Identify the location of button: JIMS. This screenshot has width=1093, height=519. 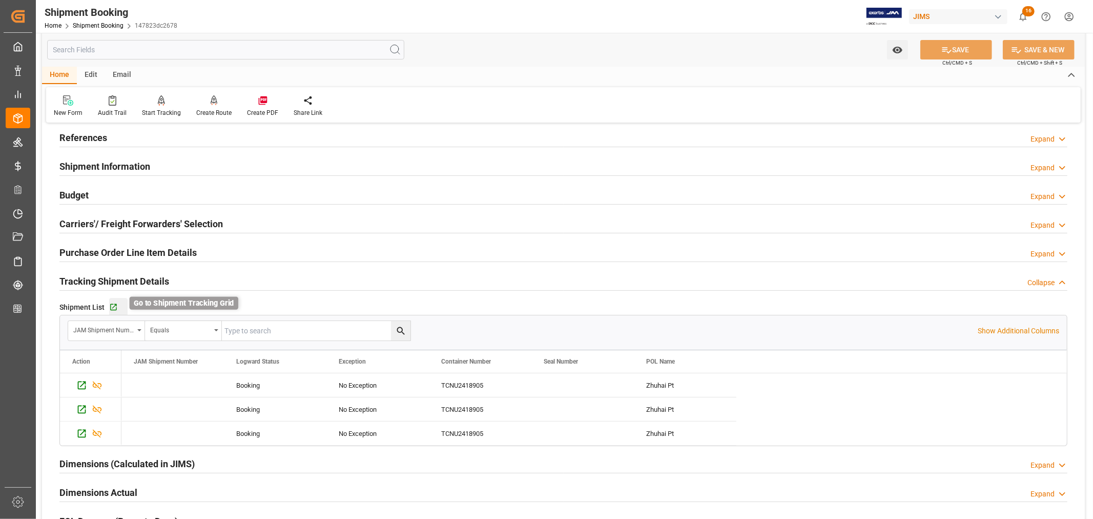
(960, 16).